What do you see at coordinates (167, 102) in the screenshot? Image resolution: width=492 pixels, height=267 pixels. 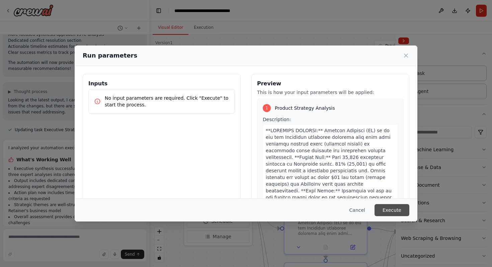 I see `p: No input parameters are required. Click "Execute" to start the process.` at bounding box center [167, 102].